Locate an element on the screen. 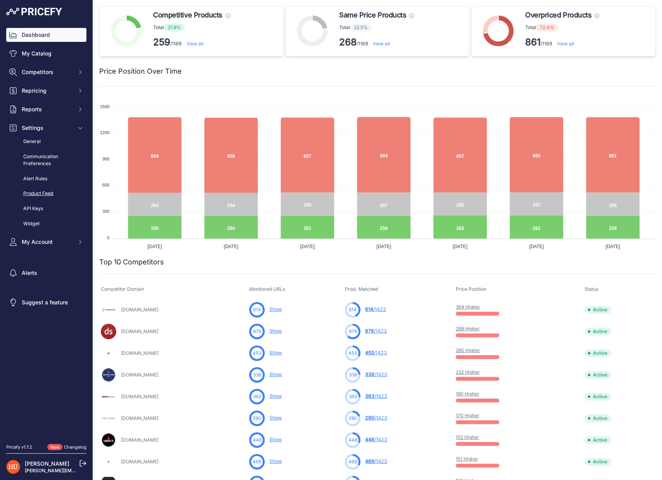 The width and height of the screenshot is (662, 480). a: Widget is located at coordinates (46, 223).